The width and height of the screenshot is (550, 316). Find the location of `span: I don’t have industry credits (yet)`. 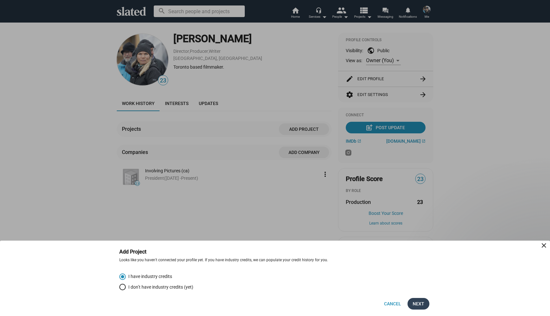

span: I don’t have industry credits (yet) is located at coordinates (160, 287).